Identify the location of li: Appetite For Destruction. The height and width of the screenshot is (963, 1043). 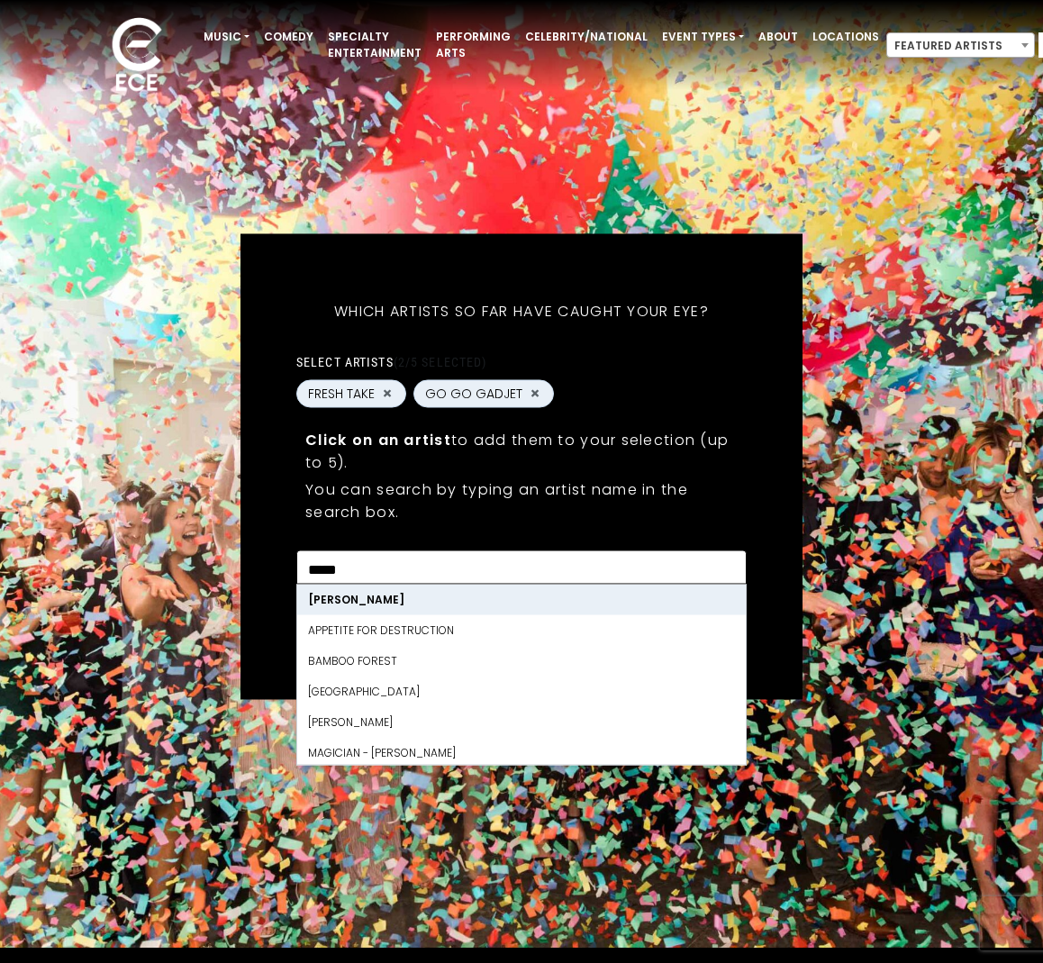
(521, 630).